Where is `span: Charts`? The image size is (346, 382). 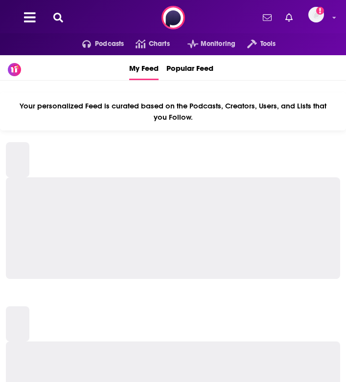 span: Charts is located at coordinates (159, 44).